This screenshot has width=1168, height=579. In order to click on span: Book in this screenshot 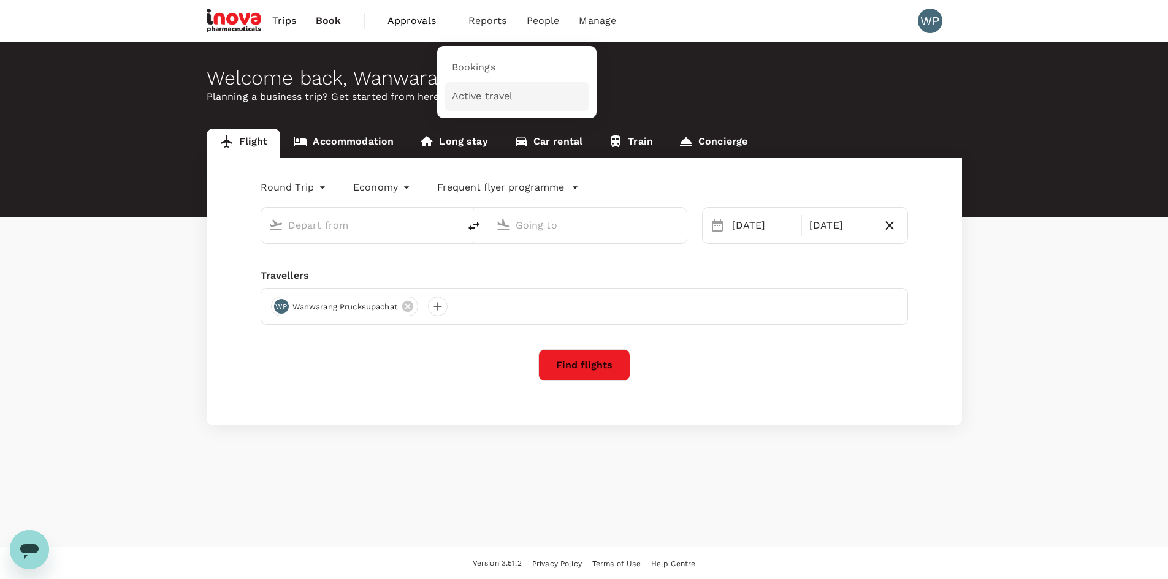, I will do `click(329, 21)`.